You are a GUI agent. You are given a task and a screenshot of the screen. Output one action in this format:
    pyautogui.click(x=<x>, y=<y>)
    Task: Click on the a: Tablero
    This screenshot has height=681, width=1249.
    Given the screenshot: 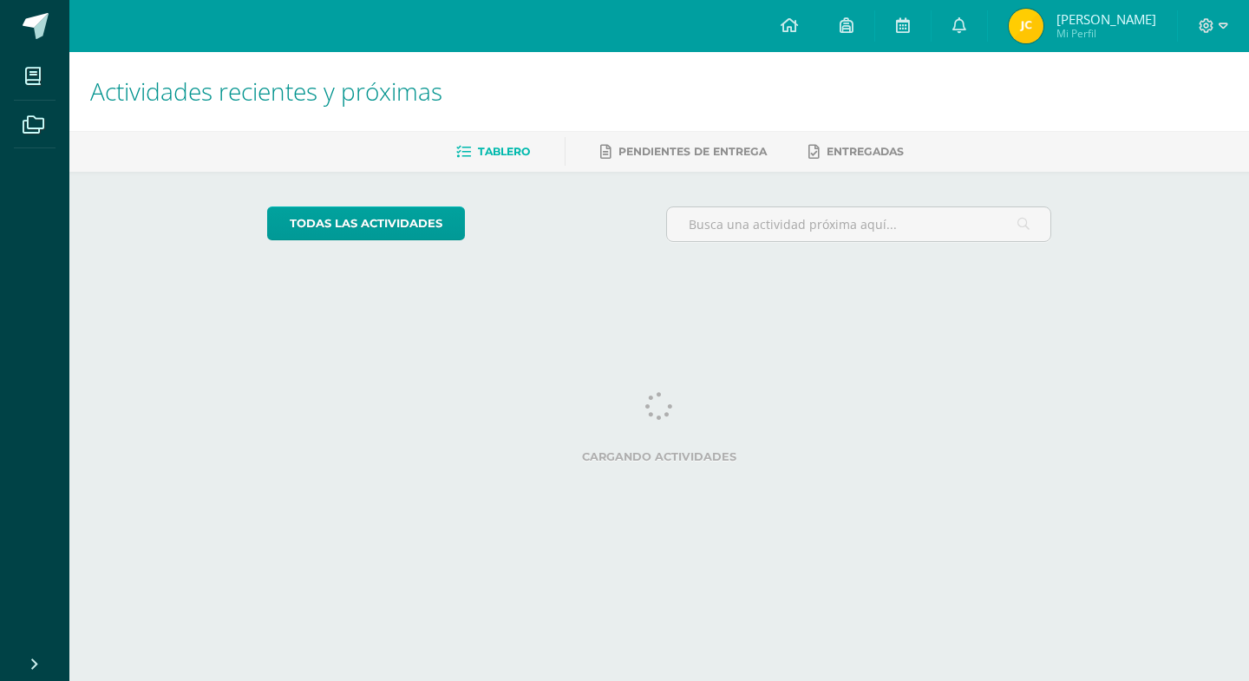 What is the action you would take?
    pyautogui.click(x=493, y=152)
    